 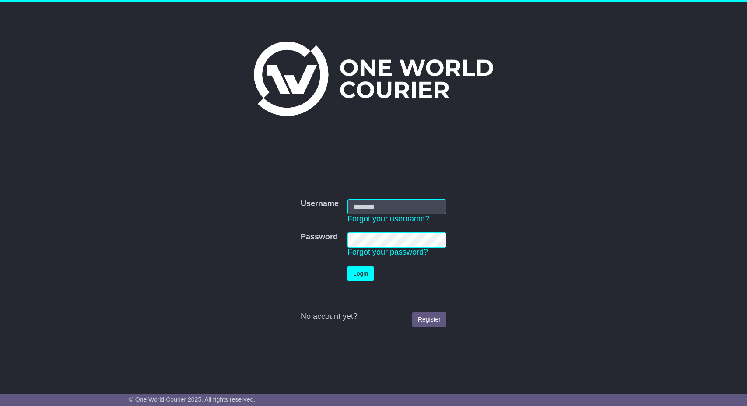 I want to click on div: No account yet?, so click(x=373, y=317).